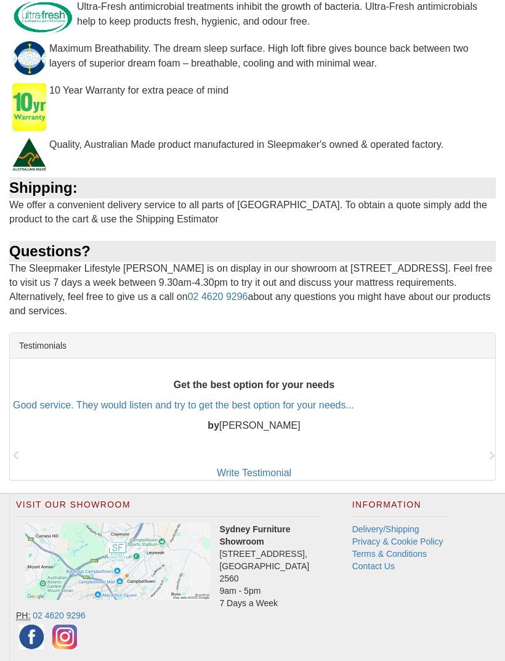 Image resolution: width=505 pixels, height=661 pixels. I want to click on a: Write Testimonial, so click(254, 473).